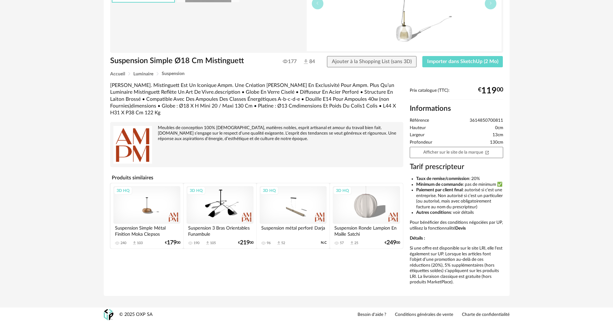 The width and height of the screenshot is (613, 322). Describe the element at coordinates (245, 243) in the screenshot. I see `span: 219` at that location.